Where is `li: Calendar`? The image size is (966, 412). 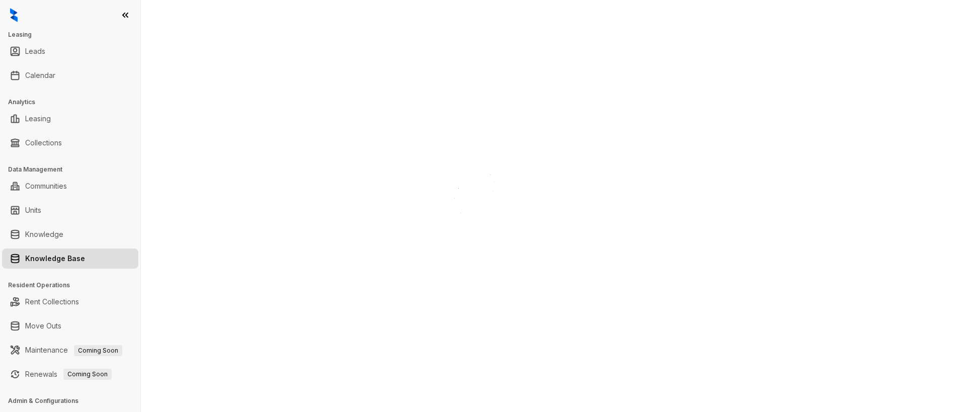 li: Calendar is located at coordinates (70, 75).